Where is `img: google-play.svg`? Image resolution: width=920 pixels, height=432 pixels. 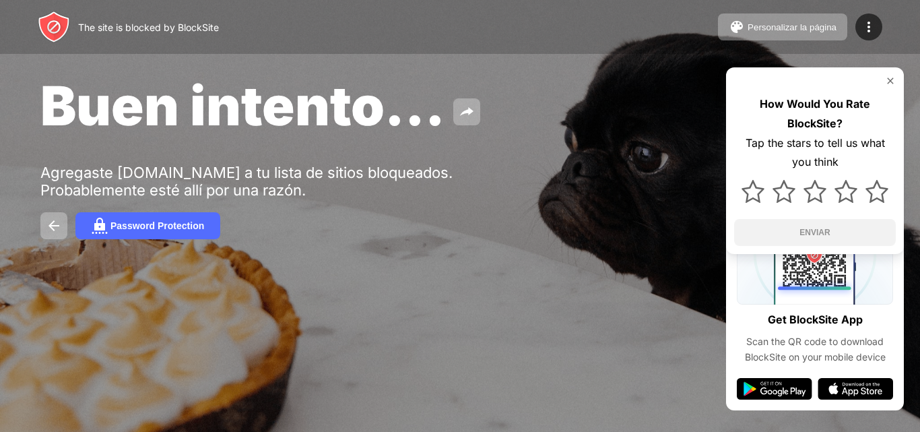
img: google-play.svg is located at coordinates (775, 389).